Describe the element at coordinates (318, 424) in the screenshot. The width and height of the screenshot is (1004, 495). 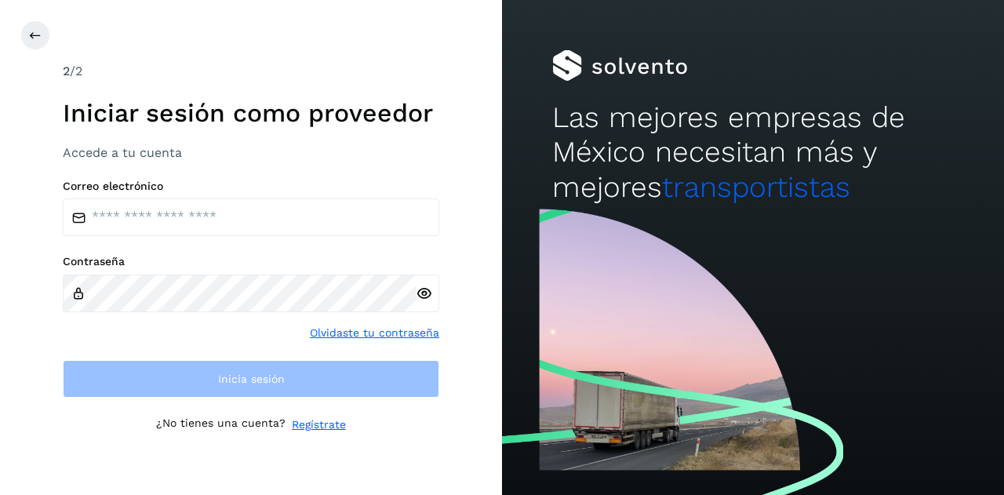
I see `a: Regístrate` at that location.